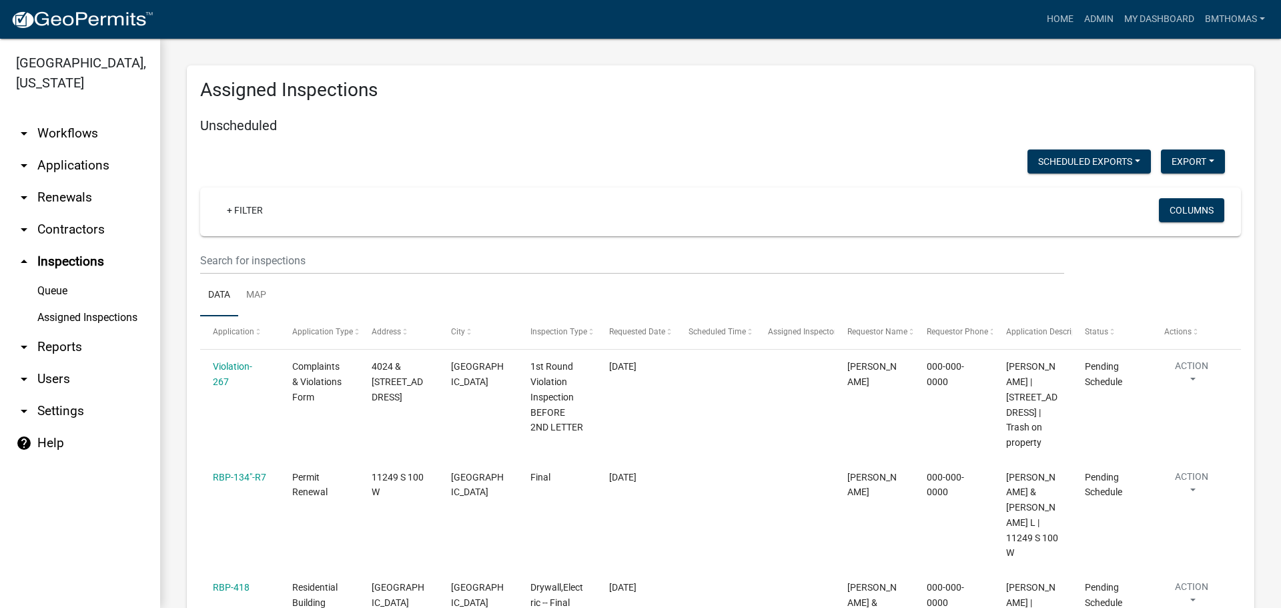 The width and height of the screenshot is (1281, 608). Describe the element at coordinates (1191, 332) in the screenshot. I see `datatable-header-cell: Actions` at that location.